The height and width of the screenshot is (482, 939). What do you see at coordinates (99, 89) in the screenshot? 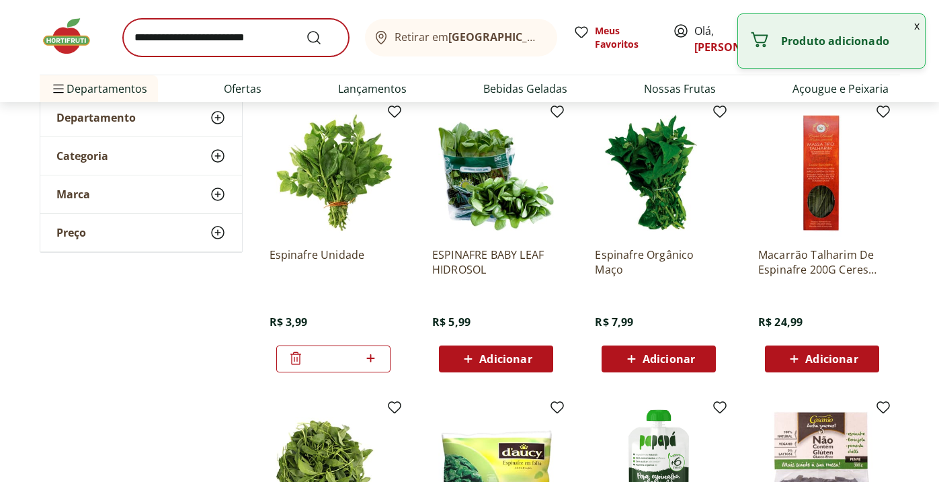
I see `span: Departamentos` at bounding box center [99, 89].